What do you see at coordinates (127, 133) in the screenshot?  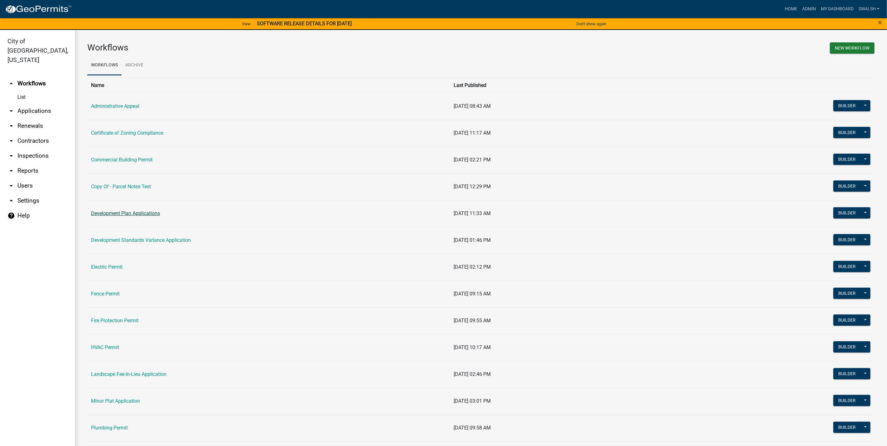 I see `a: Certificate of Zoning Compliance` at bounding box center [127, 133].